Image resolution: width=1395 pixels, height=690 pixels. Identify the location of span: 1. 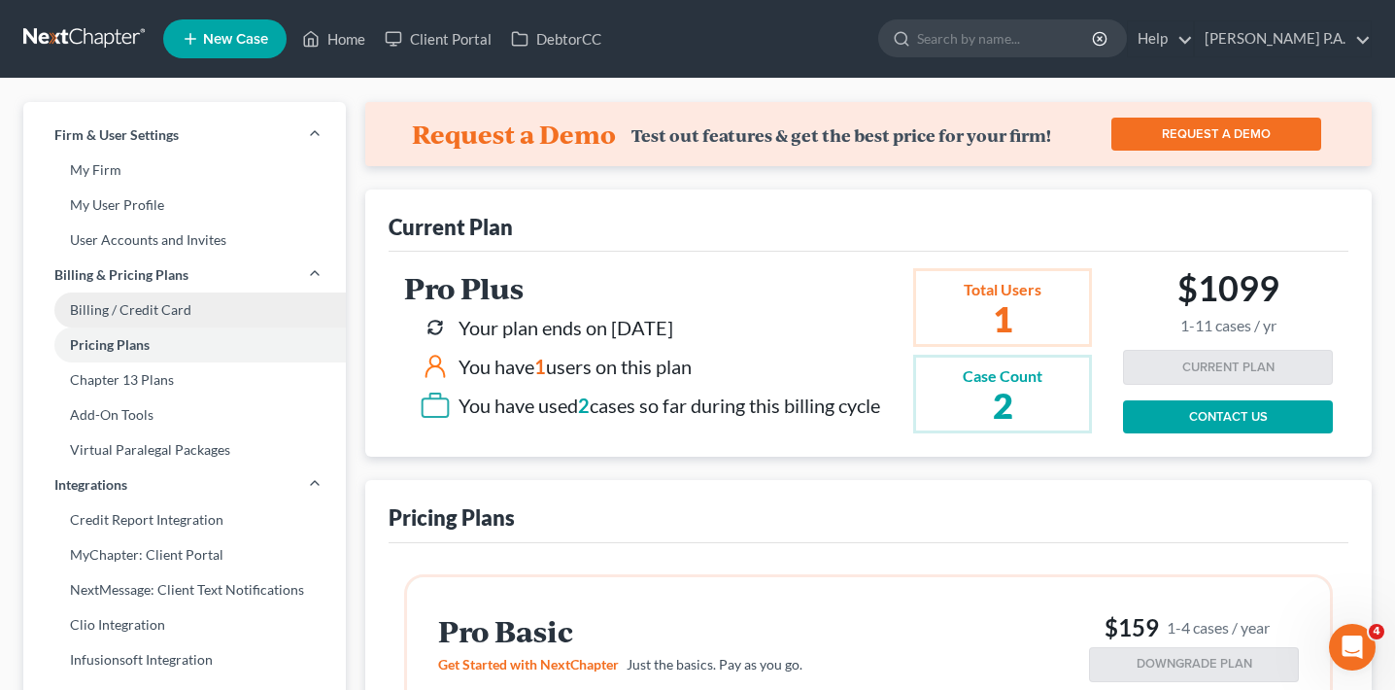
(540, 366).